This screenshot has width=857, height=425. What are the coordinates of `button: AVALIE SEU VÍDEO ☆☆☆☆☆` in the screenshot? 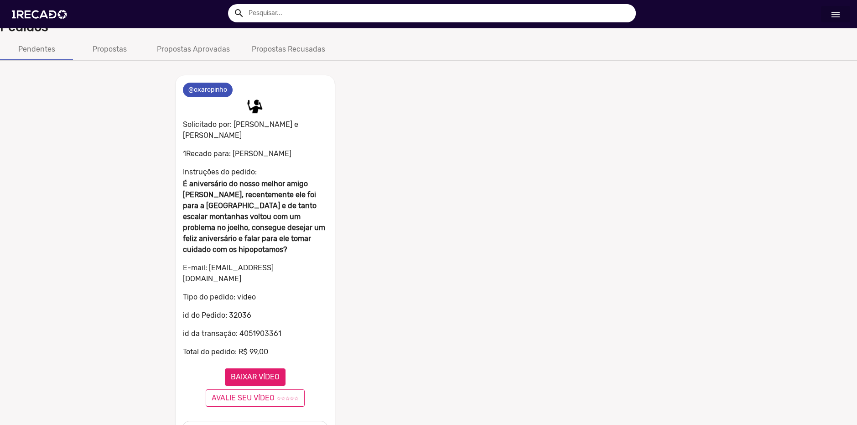 It's located at (255, 398).